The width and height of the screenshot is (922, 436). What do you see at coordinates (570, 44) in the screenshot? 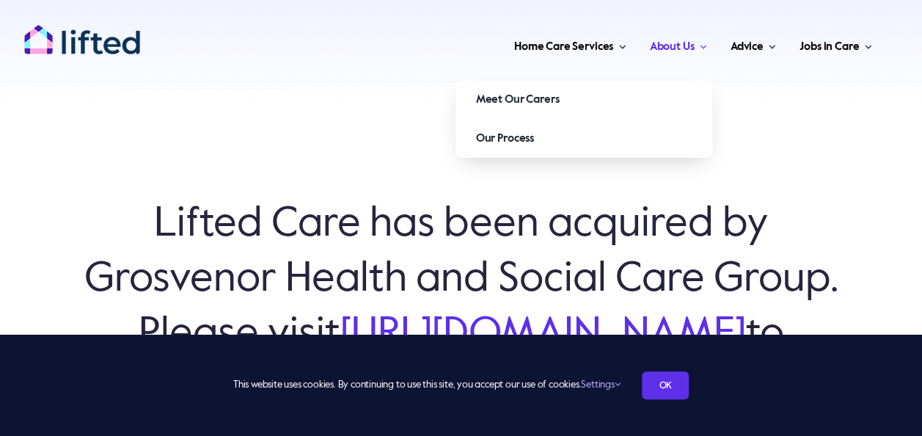
I see `a: Home Care Services` at bounding box center [570, 44].